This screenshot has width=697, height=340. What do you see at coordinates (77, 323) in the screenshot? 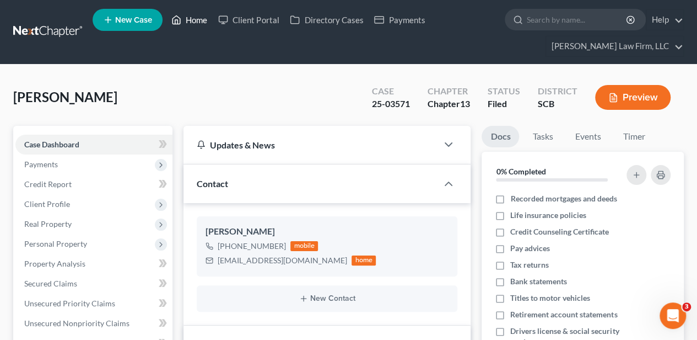
I see `span: Unsecured Nonpriority Claims` at bounding box center [77, 323].